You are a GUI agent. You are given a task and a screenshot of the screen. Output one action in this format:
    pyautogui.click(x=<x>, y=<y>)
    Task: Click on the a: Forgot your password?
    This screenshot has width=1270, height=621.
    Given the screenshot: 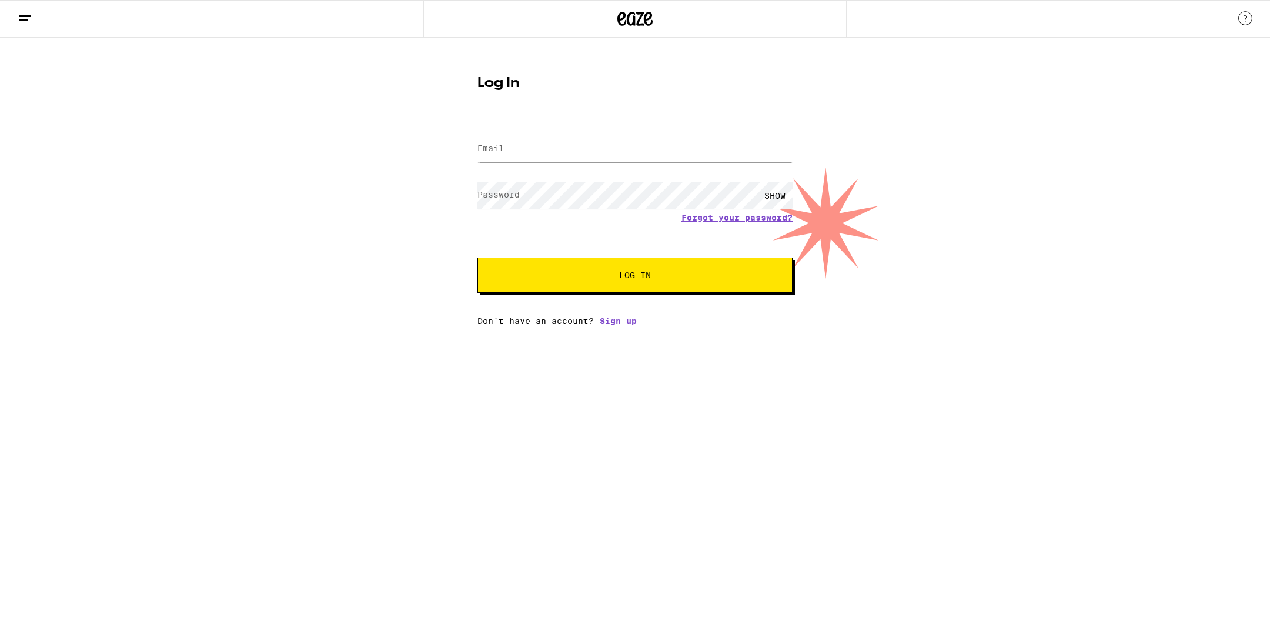 What is the action you would take?
    pyautogui.click(x=737, y=218)
    